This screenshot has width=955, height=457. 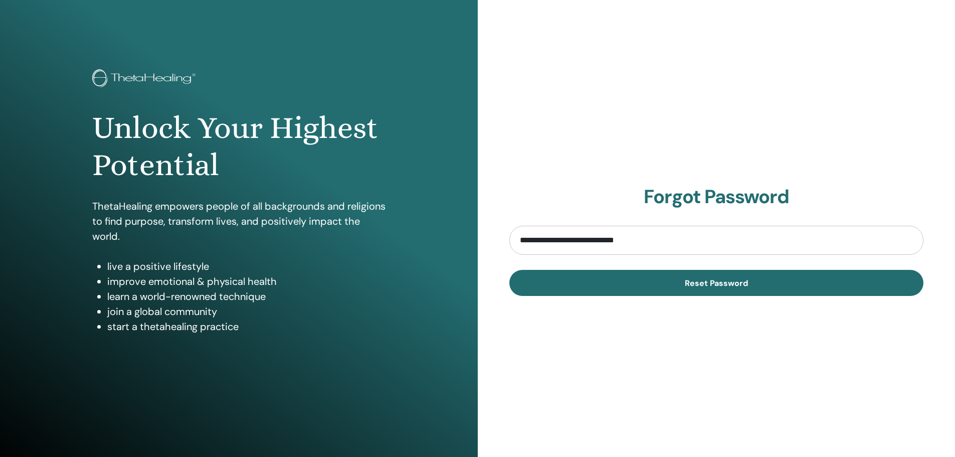 I want to click on p: ThetaHealing empowers people of all backgrounds and religions to find purpose, transform lives, a..., so click(x=239, y=221).